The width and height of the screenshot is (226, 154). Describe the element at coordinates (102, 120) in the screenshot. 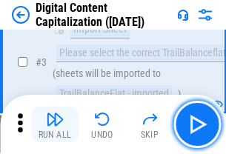

I see `img: Undo` at that location.